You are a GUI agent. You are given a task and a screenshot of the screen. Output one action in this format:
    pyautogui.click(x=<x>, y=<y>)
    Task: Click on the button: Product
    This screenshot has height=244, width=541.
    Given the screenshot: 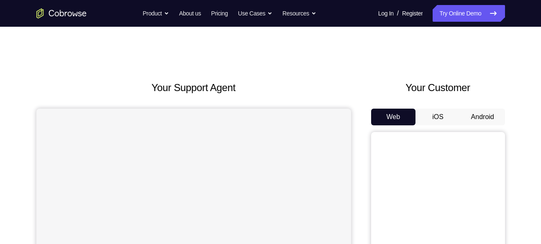 What is the action you would take?
    pyautogui.click(x=156, y=13)
    